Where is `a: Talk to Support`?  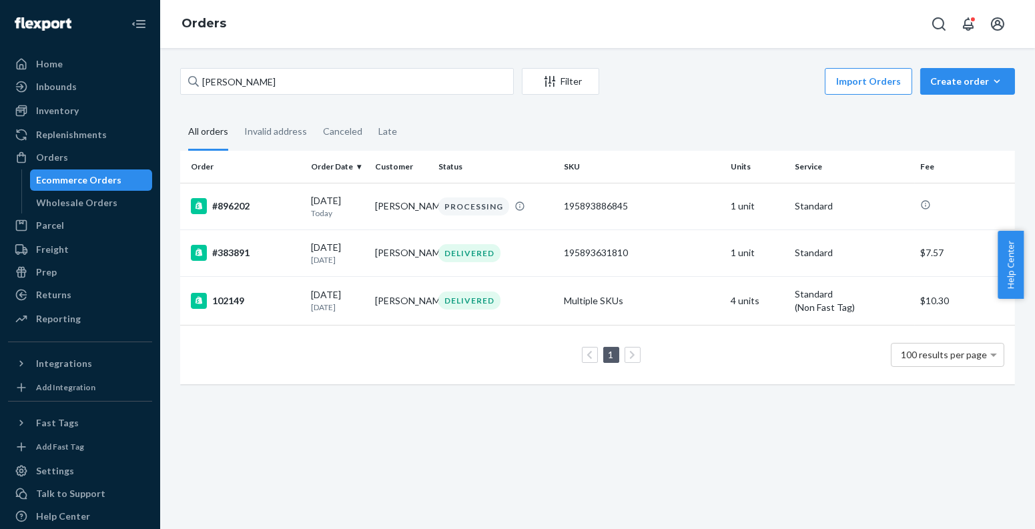 a: Talk to Support is located at coordinates (80, 494).